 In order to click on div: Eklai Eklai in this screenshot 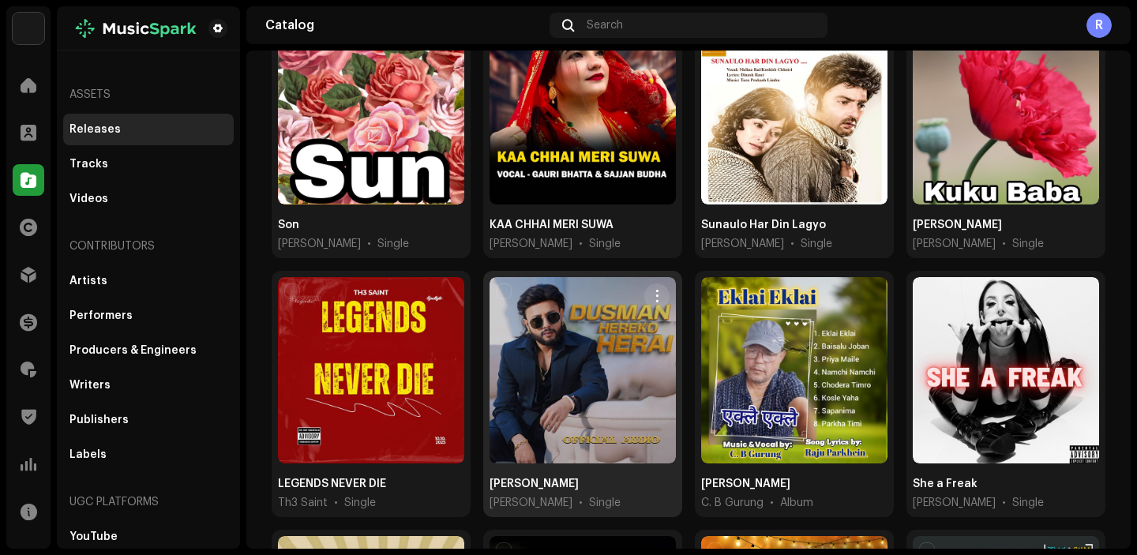, I will do `click(746, 484)`.